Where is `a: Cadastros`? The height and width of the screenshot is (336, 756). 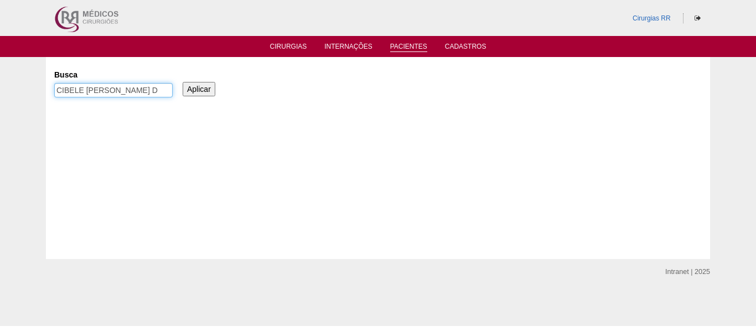 a: Cadastros is located at coordinates (466, 48).